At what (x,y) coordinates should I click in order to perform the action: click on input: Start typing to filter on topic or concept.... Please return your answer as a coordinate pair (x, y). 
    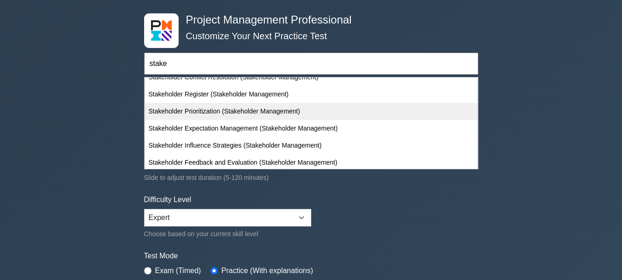
    Looking at the image, I should click on (311, 64).